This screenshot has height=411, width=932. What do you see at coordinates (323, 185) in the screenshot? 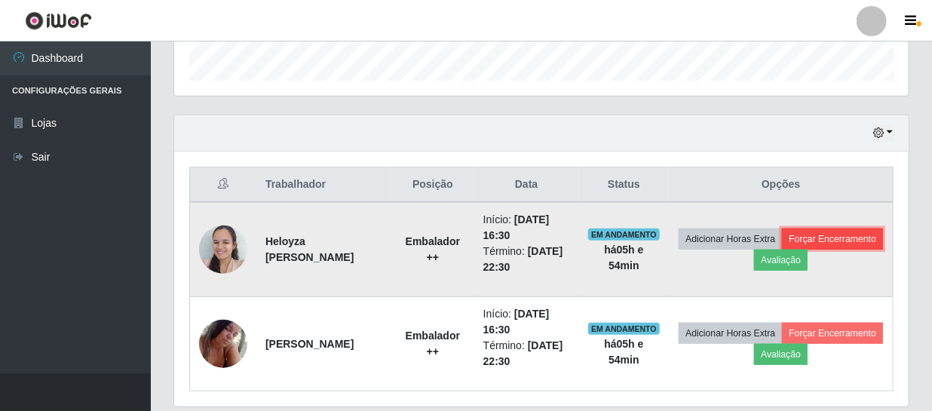
I see `th: Trabalhador` at bounding box center [323, 185].